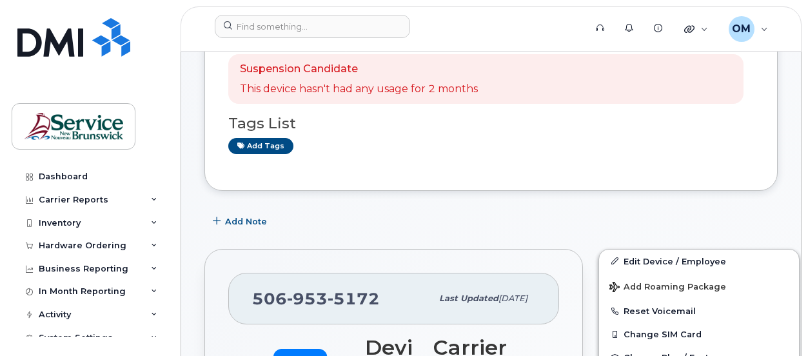  What do you see at coordinates (748, 29) in the screenshot?
I see `div: Oliveira, Michael (DNRED/MRNDE-DAAF/MAAP)` at bounding box center [748, 29].